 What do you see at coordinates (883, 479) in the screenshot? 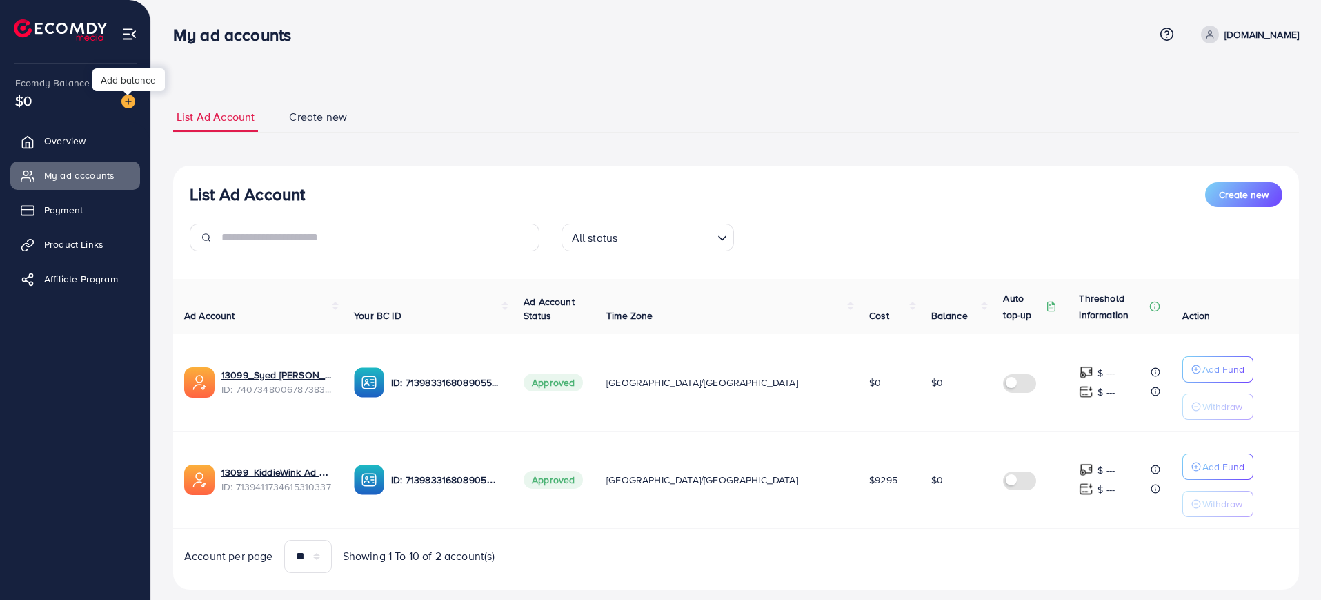
I see `span: $9295` at bounding box center [883, 479].